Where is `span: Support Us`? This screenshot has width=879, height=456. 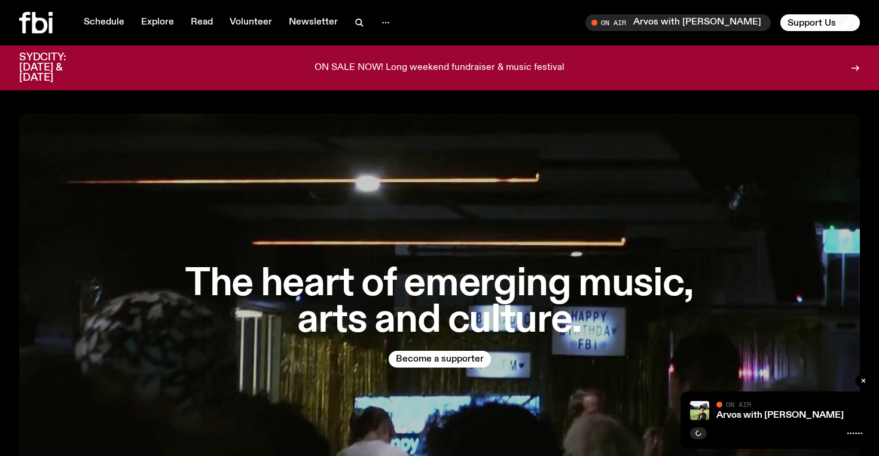
span: Support Us is located at coordinates (812, 23).